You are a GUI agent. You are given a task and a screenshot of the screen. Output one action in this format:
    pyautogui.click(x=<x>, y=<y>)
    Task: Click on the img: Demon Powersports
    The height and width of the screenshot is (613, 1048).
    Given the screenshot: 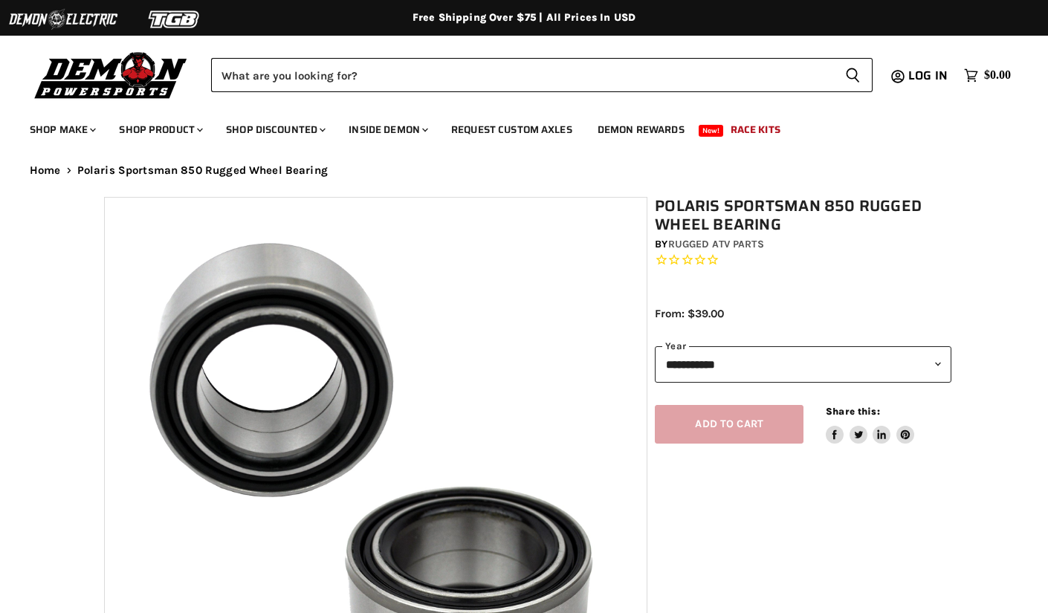 What is the action you would take?
    pyautogui.click(x=111, y=74)
    